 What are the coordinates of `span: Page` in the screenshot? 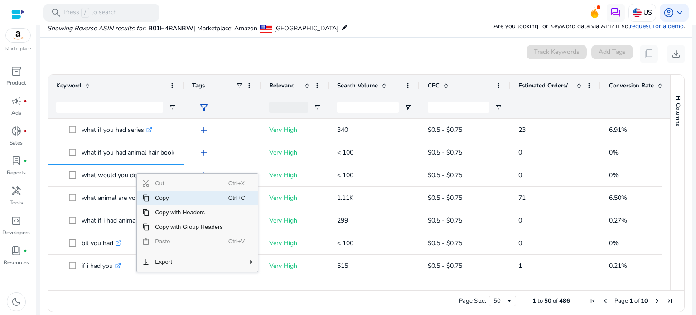 It's located at (622, 301).